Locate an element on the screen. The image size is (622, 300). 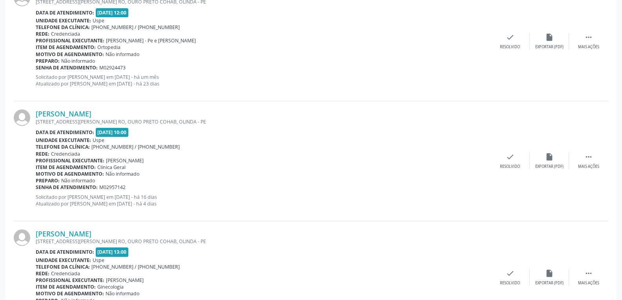
span: M02924473 is located at coordinates (112, 68).